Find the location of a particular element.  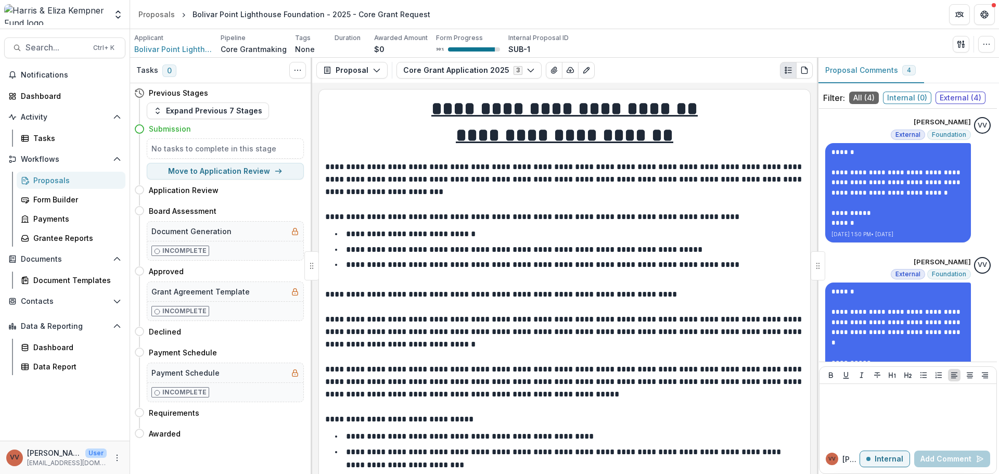

nav: breadcrumb is located at coordinates (284, 14).